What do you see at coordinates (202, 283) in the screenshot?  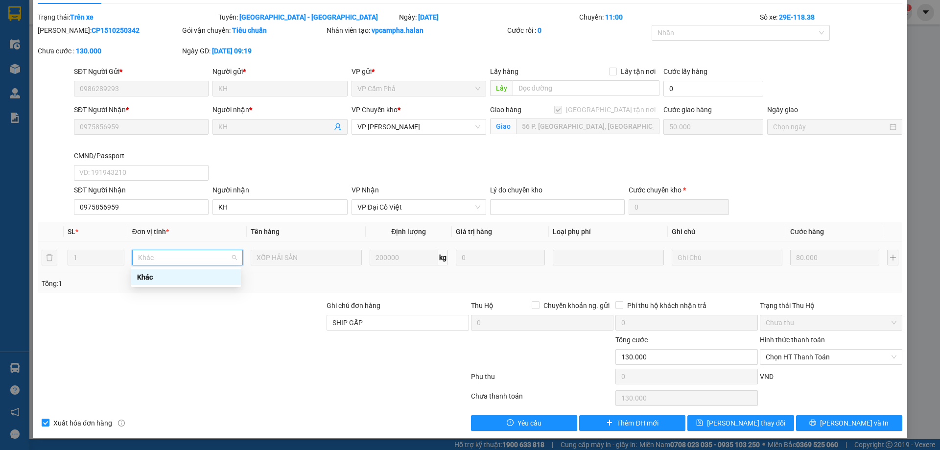 I see `div: Tổng: 1` at bounding box center [202, 283].